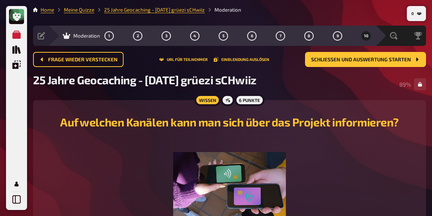 This screenshot has width=432, height=216. What do you see at coordinates (223, 10) in the screenshot?
I see `li: Moderation` at bounding box center [223, 10].